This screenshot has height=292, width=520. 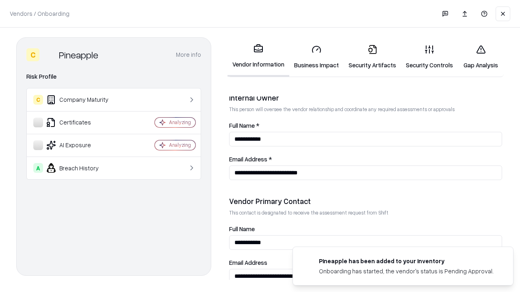 What do you see at coordinates (365, 109) in the screenshot?
I see `p: This person will oversee the vendor relationship and coordinate any required assessments or appro...` at bounding box center [365, 109].